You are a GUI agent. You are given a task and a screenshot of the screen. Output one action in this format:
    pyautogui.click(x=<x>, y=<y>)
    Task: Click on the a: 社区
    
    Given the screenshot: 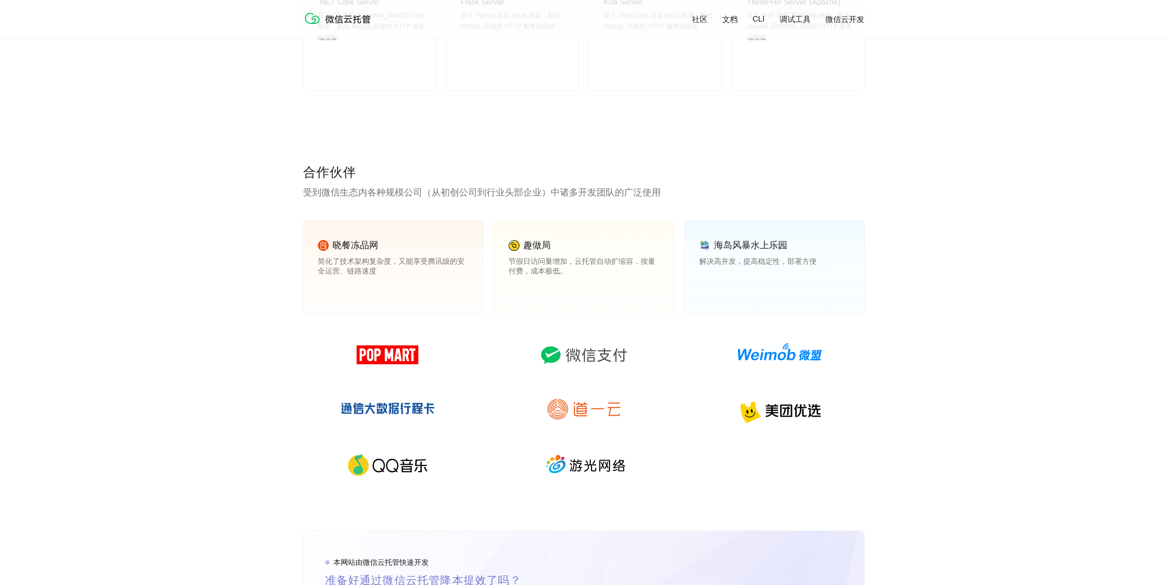 What is the action you would take?
    pyautogui.click(x=700, y=19)
    